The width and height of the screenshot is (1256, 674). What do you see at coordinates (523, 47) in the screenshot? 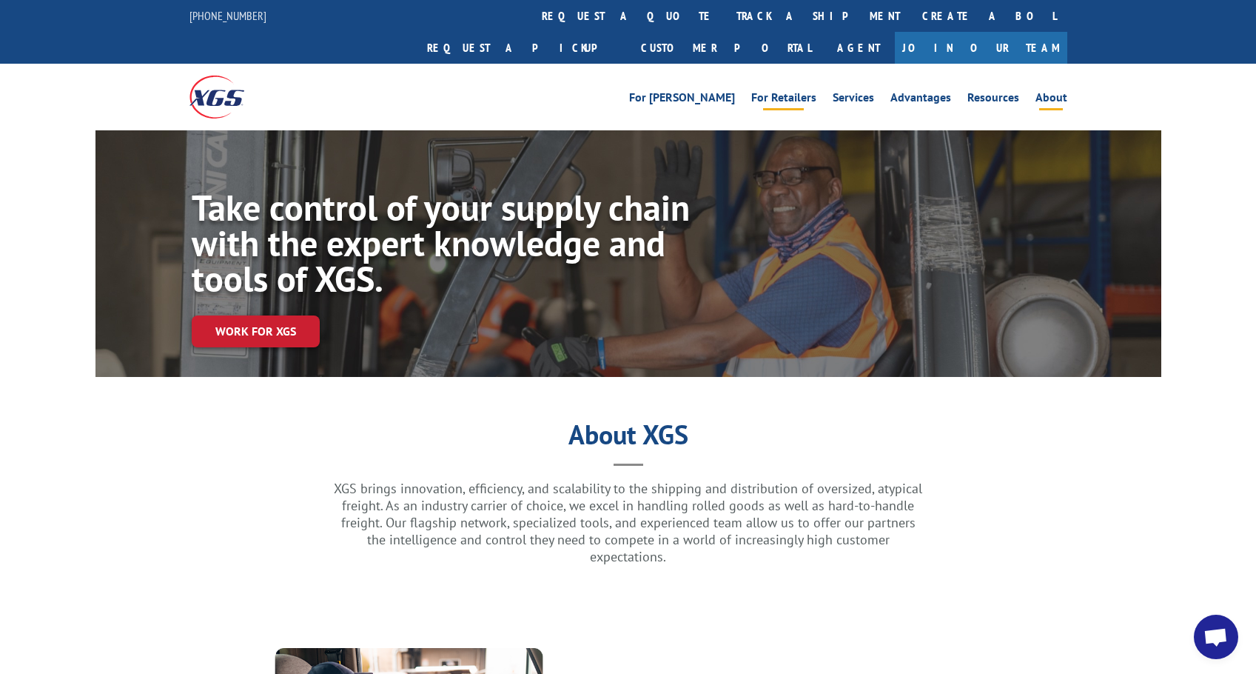
I see `a: Request a pickup` at bounding box center [523, 47].